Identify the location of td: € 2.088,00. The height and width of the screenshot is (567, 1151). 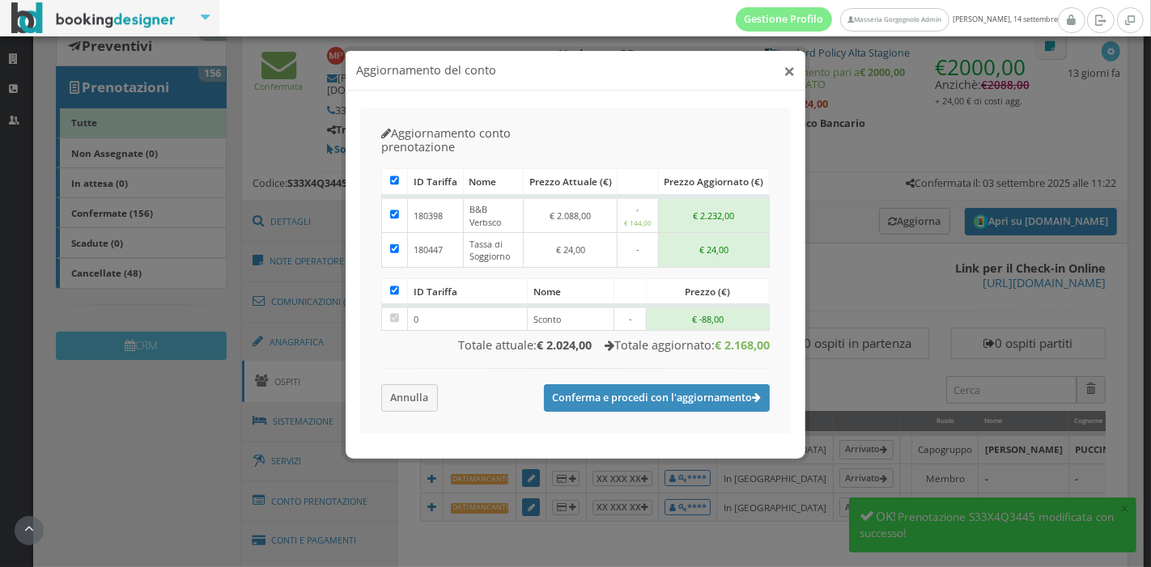
(570, 214).